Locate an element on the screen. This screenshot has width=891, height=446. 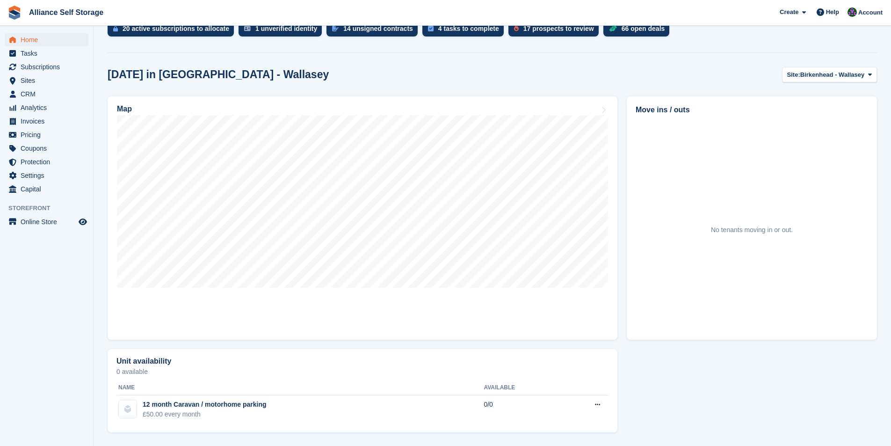
a: Map is located at coordinates (363, 218).